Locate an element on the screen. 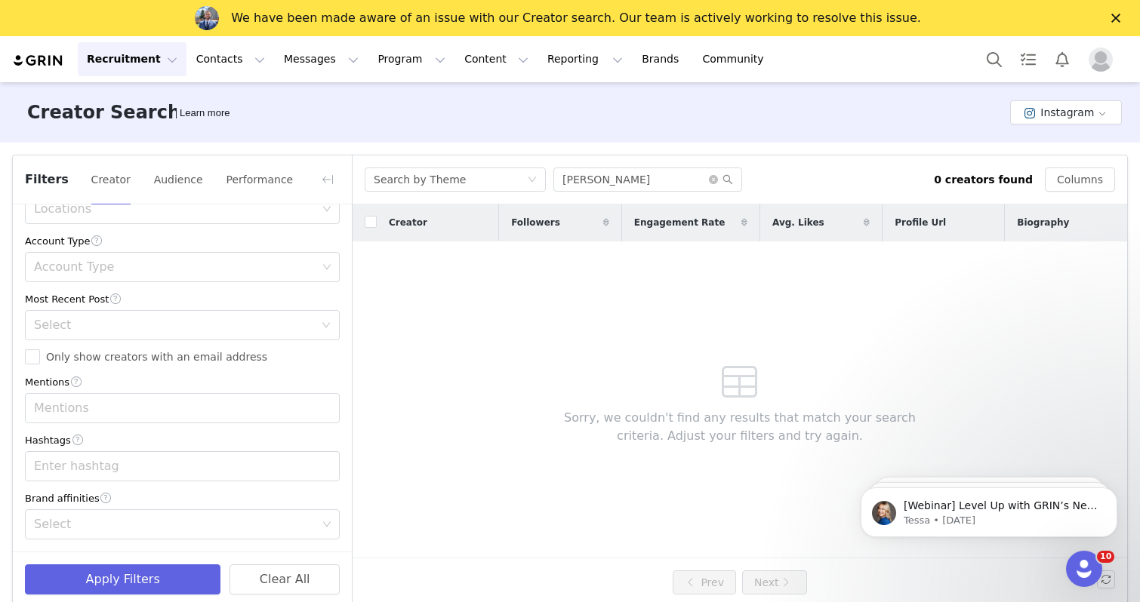 Image resolution: width=1140 pixels, height=602 pixels. button: Clear All is located at coordinates (285, 580).